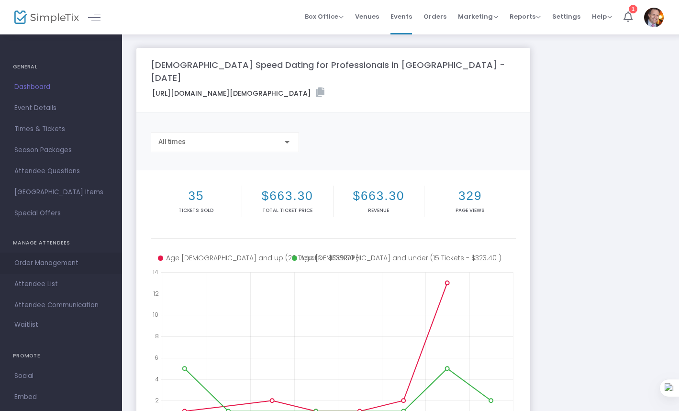 This screenshot has height=411, width=679. Describe the element at coordinates (61, 213) in the screenshot. I see `span: Special Offers` at that location.